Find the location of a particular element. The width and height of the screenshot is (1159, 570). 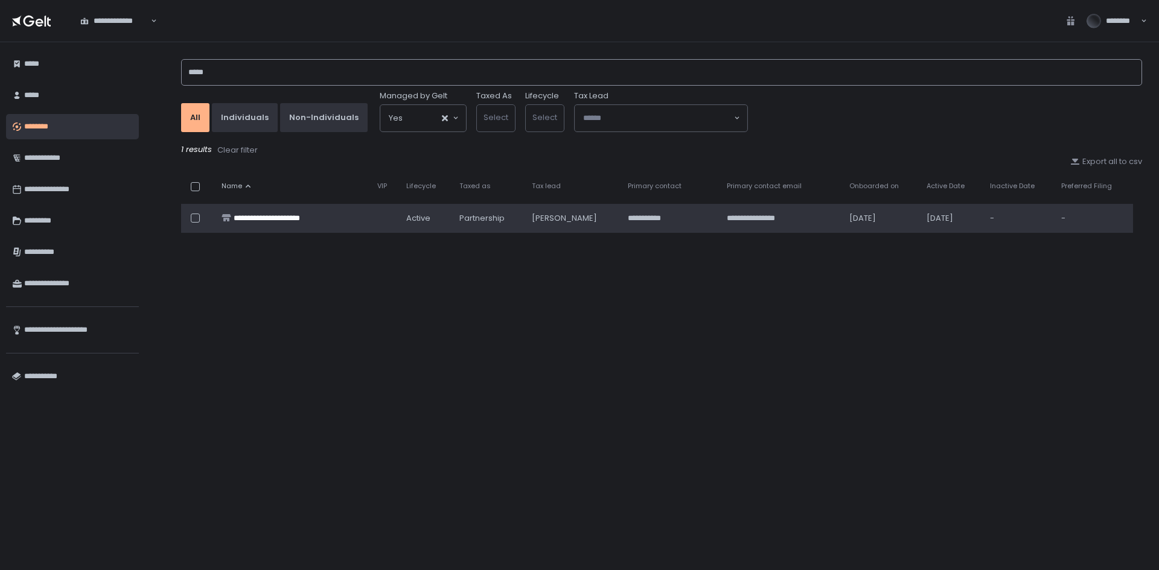

span: Tax lead is located at coordinates (546, 186).